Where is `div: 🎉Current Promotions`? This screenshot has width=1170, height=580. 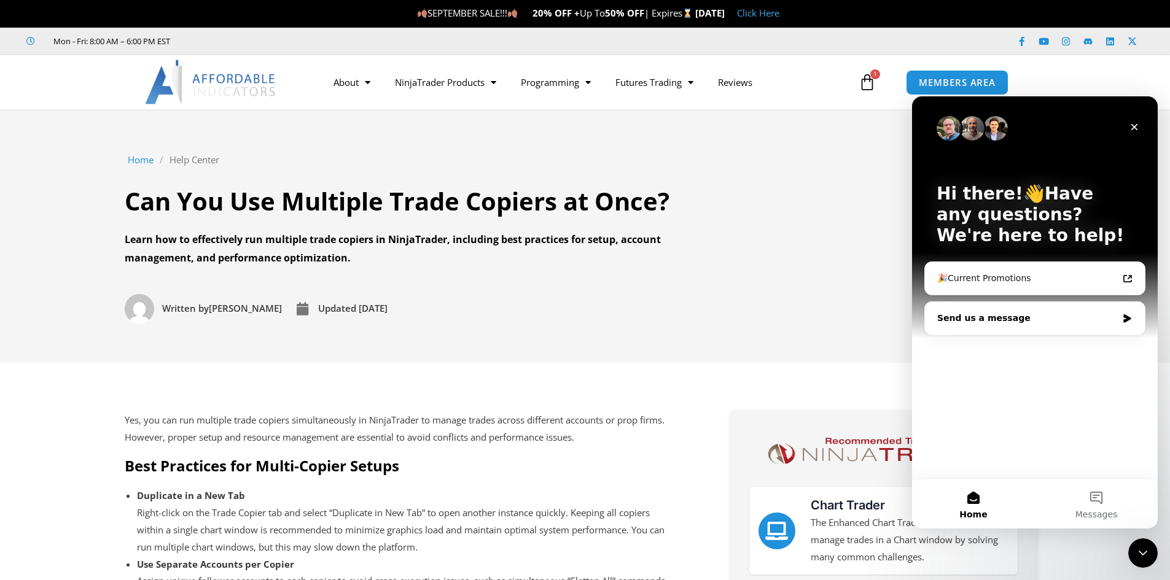 div: 🎉Current Promotions is located at coordinates (115, 182).